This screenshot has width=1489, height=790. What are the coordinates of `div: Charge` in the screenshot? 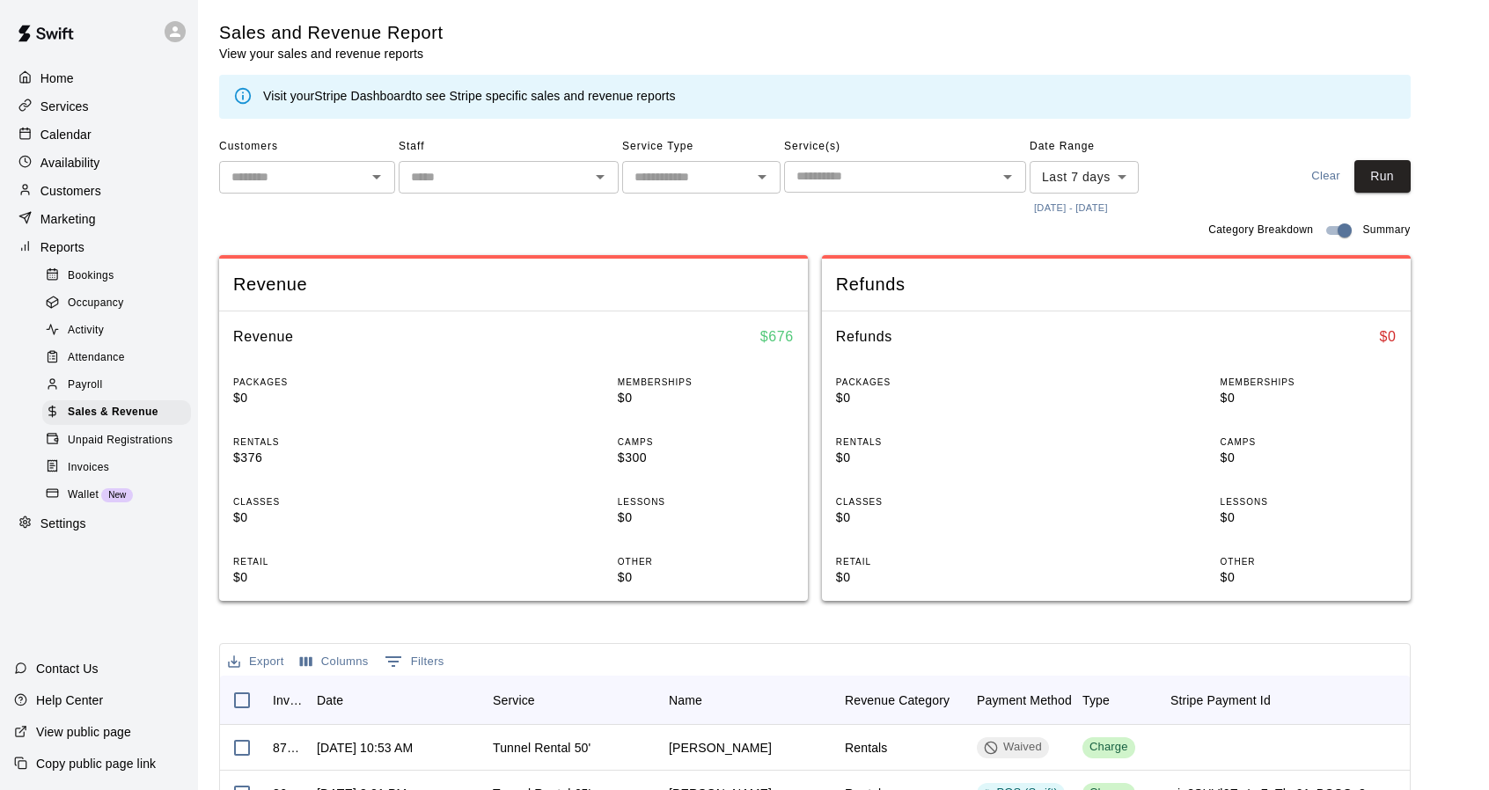 It's located at (1109, 747).